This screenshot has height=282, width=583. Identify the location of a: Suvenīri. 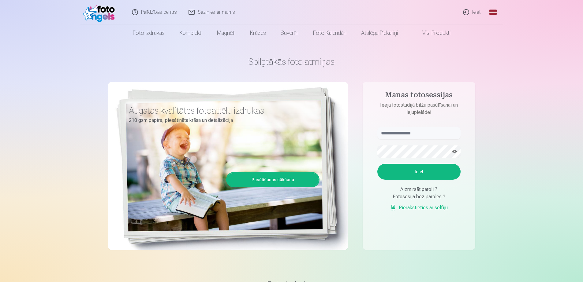
(289, 33).